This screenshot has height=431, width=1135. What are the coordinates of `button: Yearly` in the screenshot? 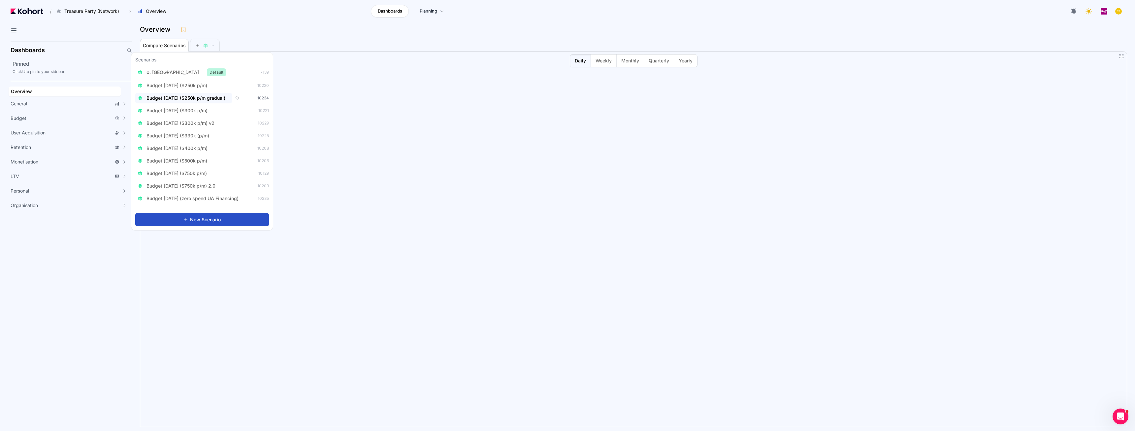 It's located at (686, 61).